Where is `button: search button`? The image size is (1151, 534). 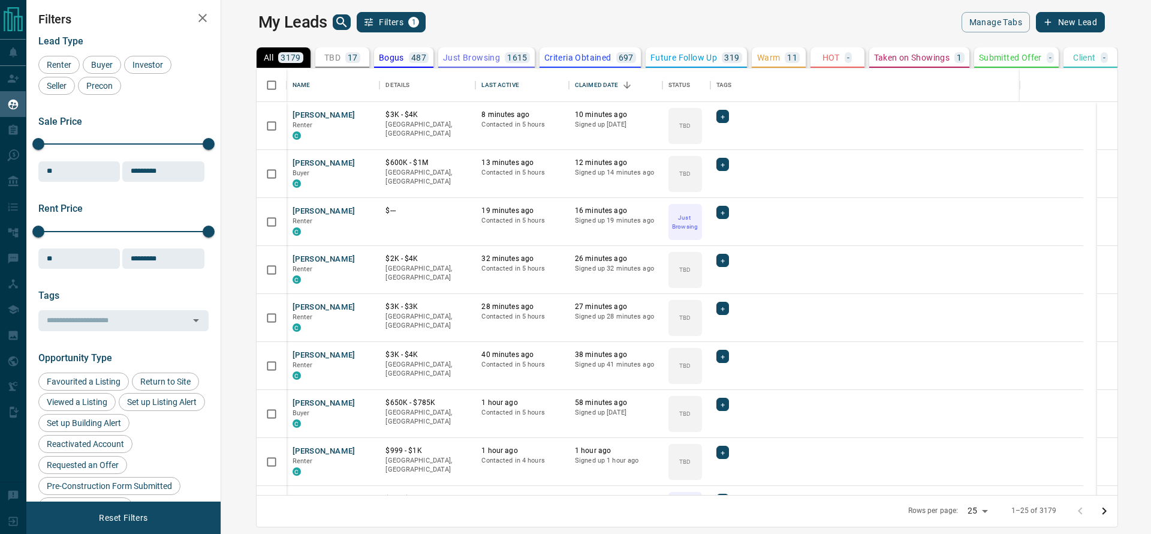
button: search button is located at coordinates (342, 22).